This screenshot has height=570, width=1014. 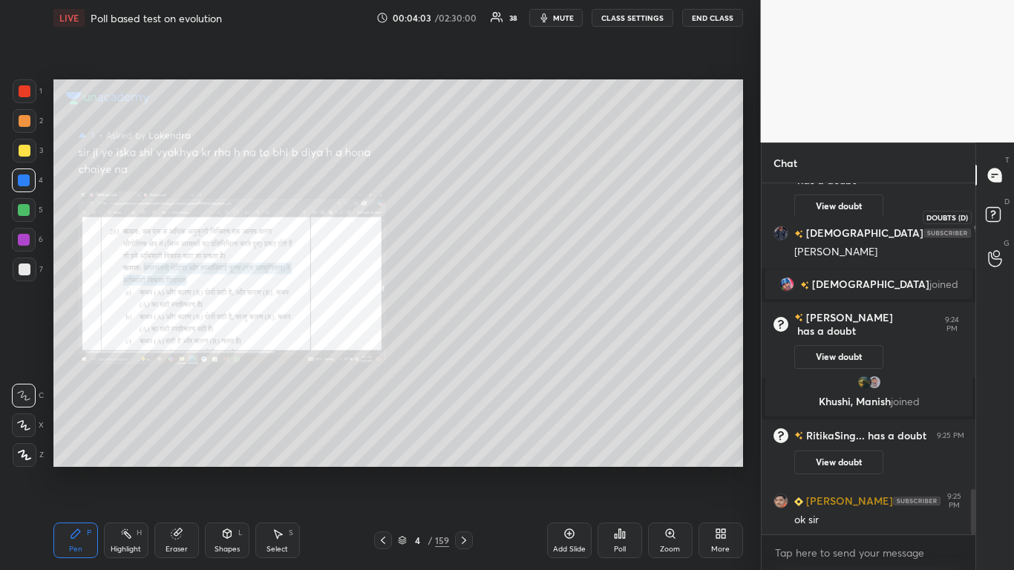 I want to click on div: 159, so click(x=442, y=540).